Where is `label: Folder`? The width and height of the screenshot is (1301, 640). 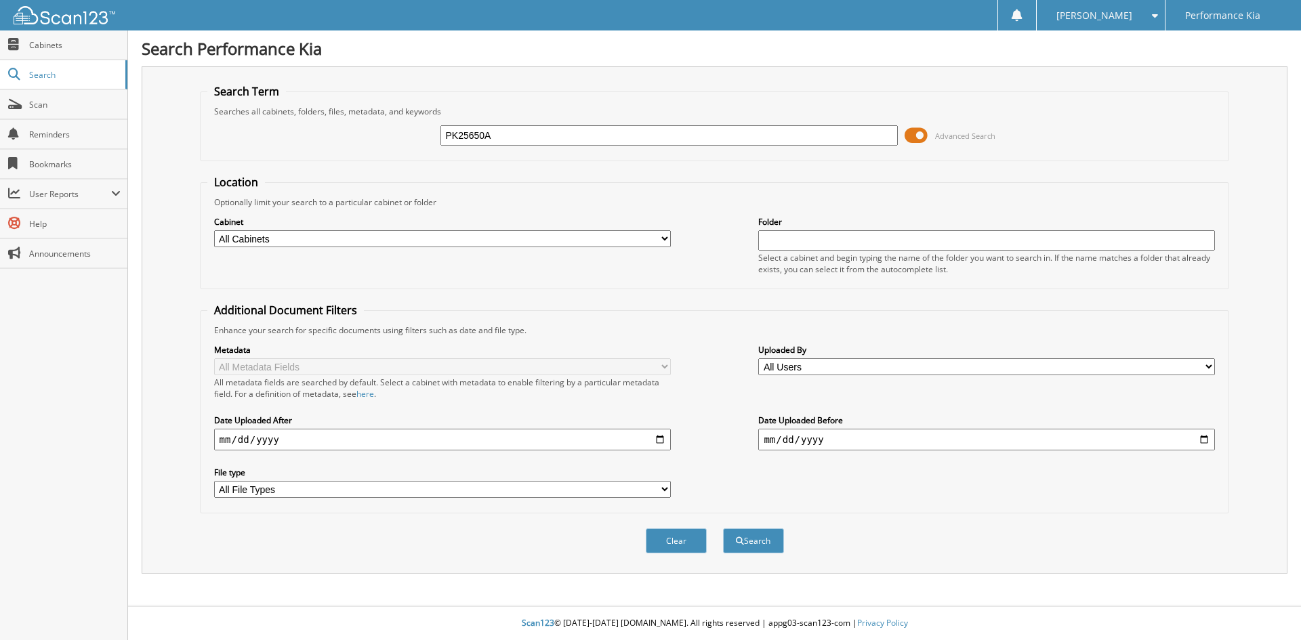 label: Folder is located at coordinates (987, 222).